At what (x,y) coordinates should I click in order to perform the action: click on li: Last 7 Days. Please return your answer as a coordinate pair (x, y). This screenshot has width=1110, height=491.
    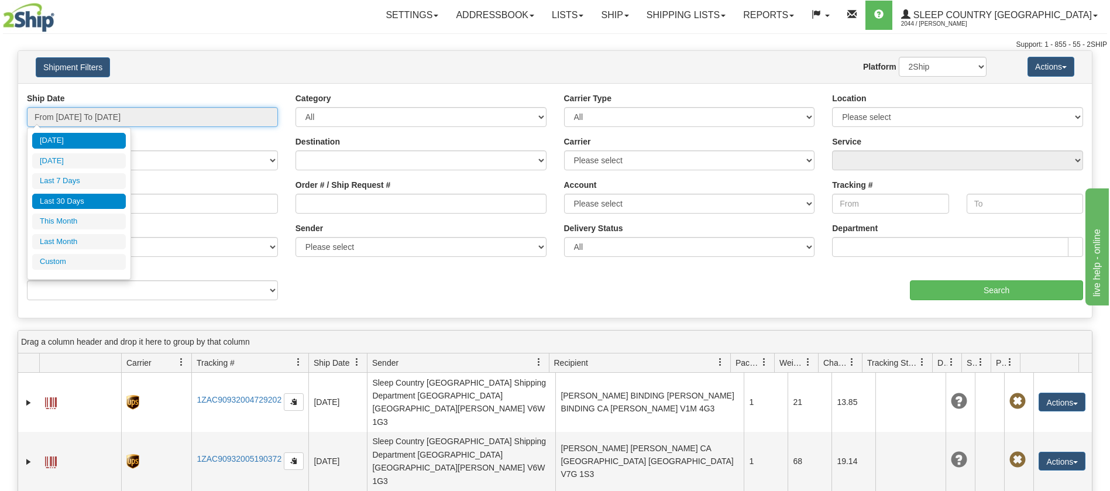
    Looking at the image, I should click on (79, 181).